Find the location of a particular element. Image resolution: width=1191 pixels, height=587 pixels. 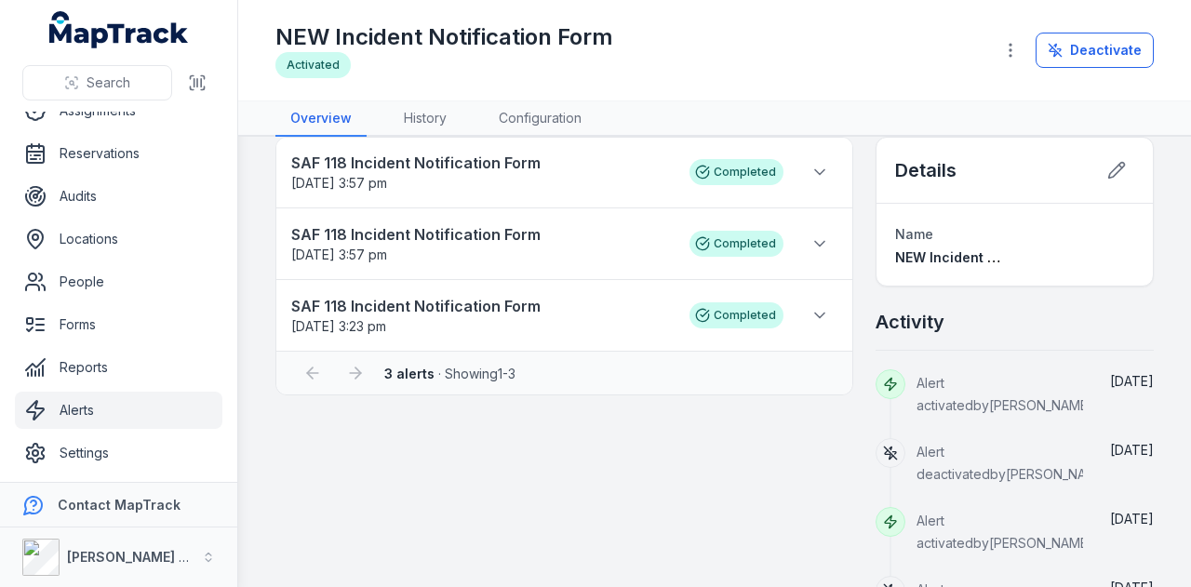

h1: NEW Incident Notification Form is located at coordinates (444, 37).